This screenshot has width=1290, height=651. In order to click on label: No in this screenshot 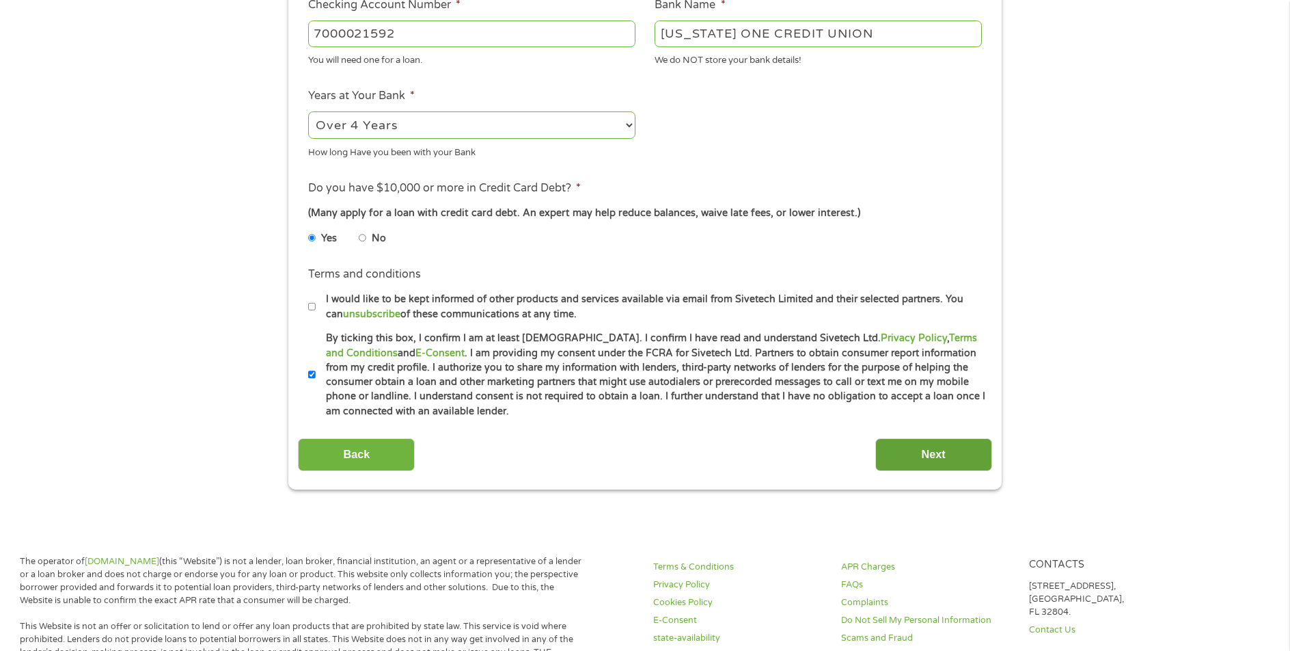, I will do `click(379, 238)`.